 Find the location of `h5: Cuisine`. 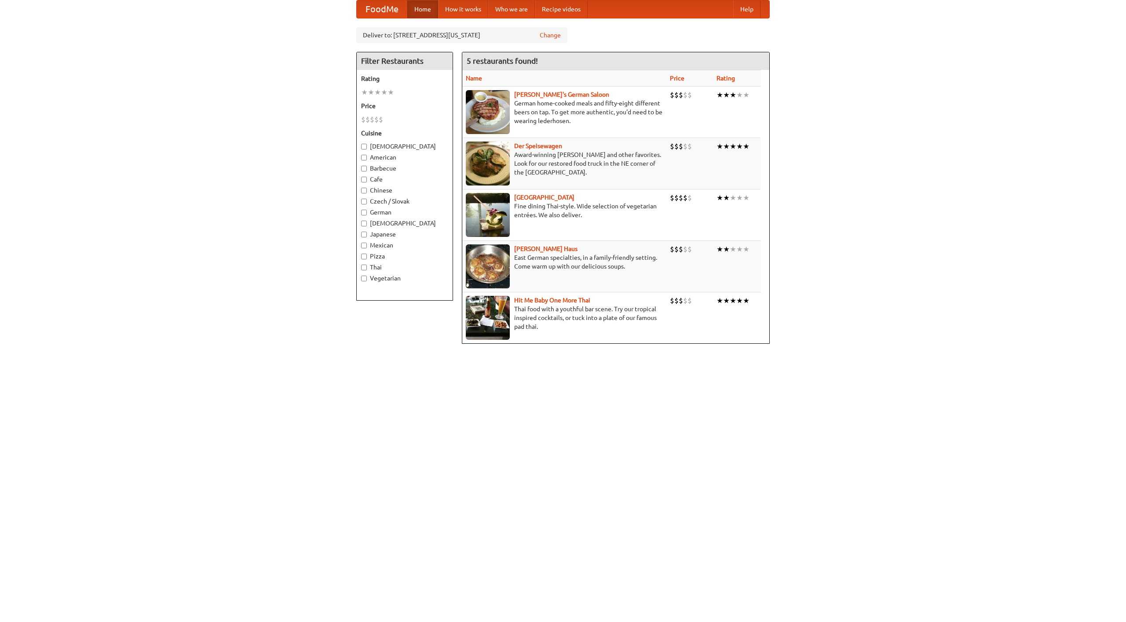

h5: Cuisine is located at coordinates (405, 133).